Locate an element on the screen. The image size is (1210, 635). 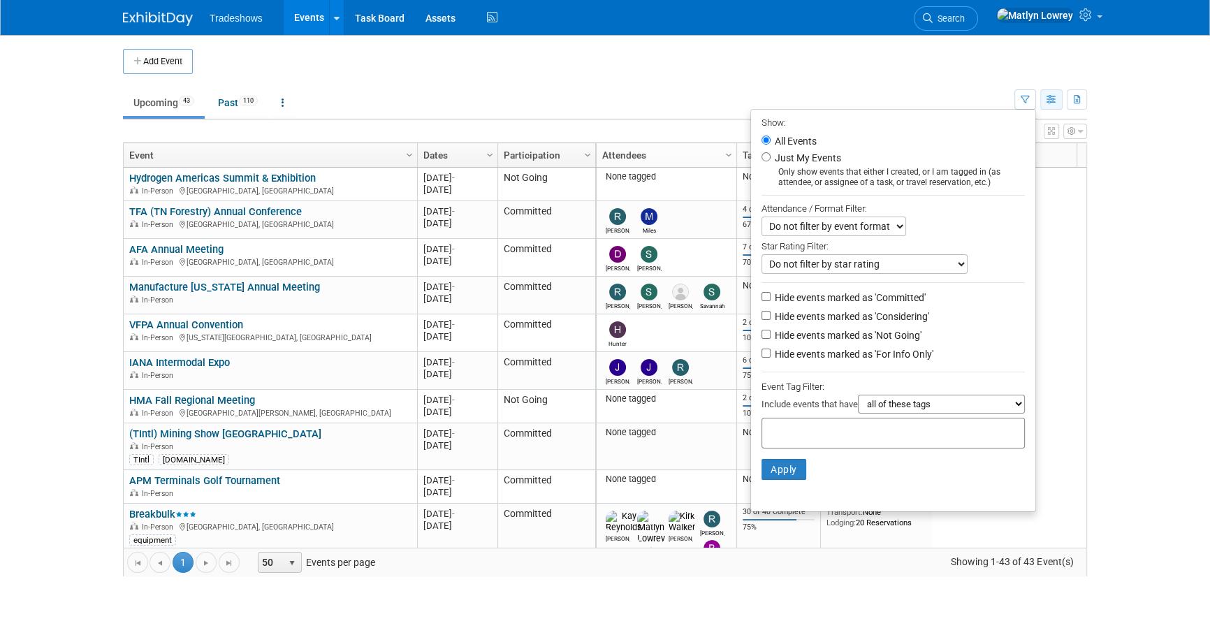
a: Breakbulk is located at coordinates (163, 514).